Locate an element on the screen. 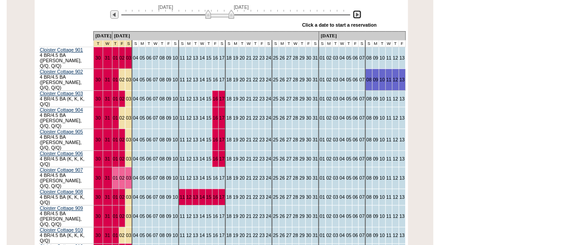 The width and height of the screenshot is (562, 245). td: 13 is located at coordinates (195, 79).